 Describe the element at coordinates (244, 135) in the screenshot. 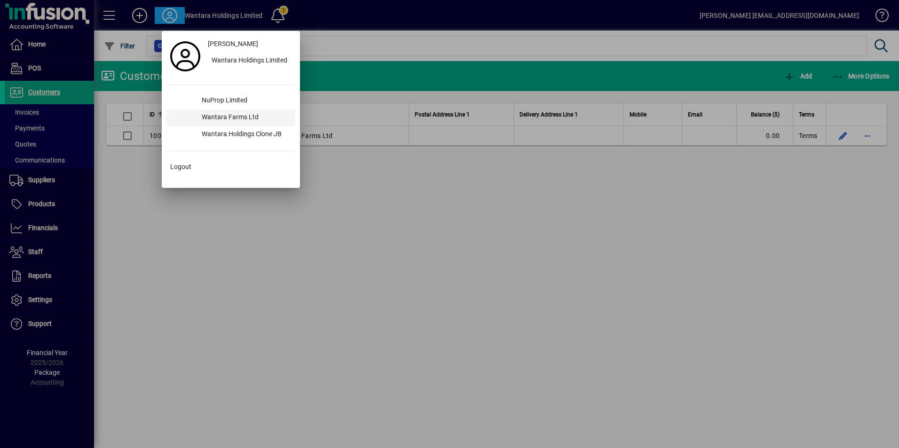

I see `div: Wantara Holdings Clone JB` at that location.